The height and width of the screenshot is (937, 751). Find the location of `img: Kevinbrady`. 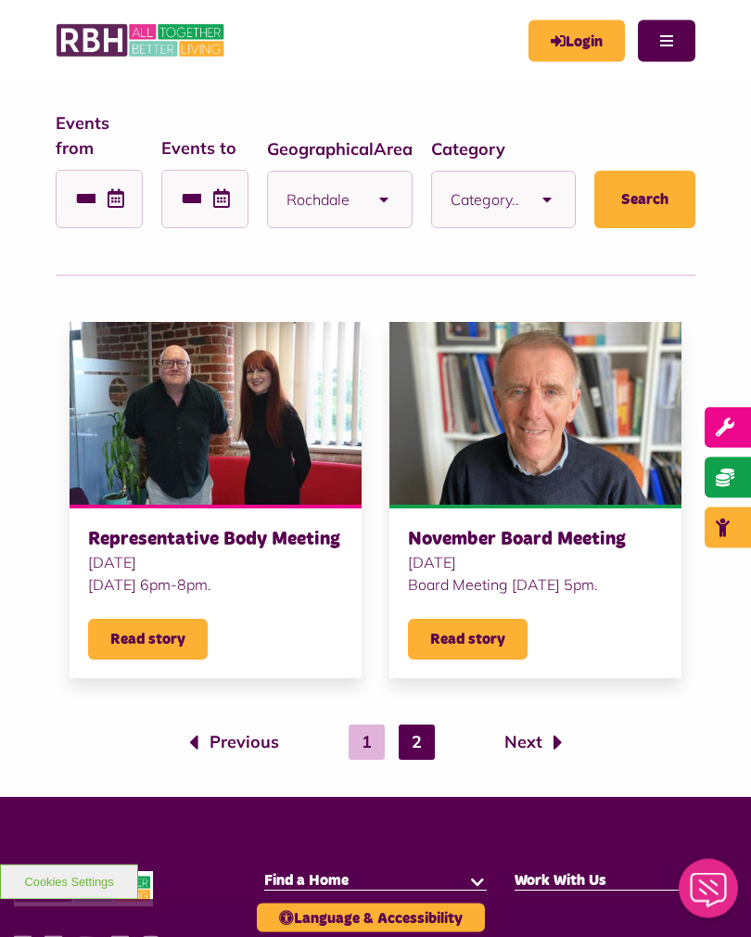

img: Kevinbrady is located at coordinates (535, 414).